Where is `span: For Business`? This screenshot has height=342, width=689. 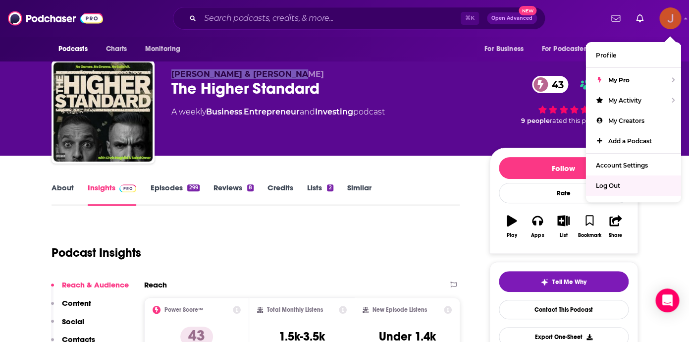 span: For Business is located at coordinates (504, 49).